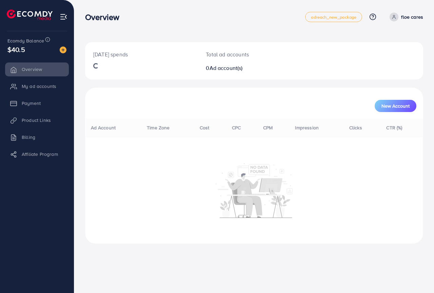 The width and height of the screenshot is (434, 293). What do you see at coordinates (63, 50) in the screenshot?
I see `img: image` at bounding box center [63, 50].